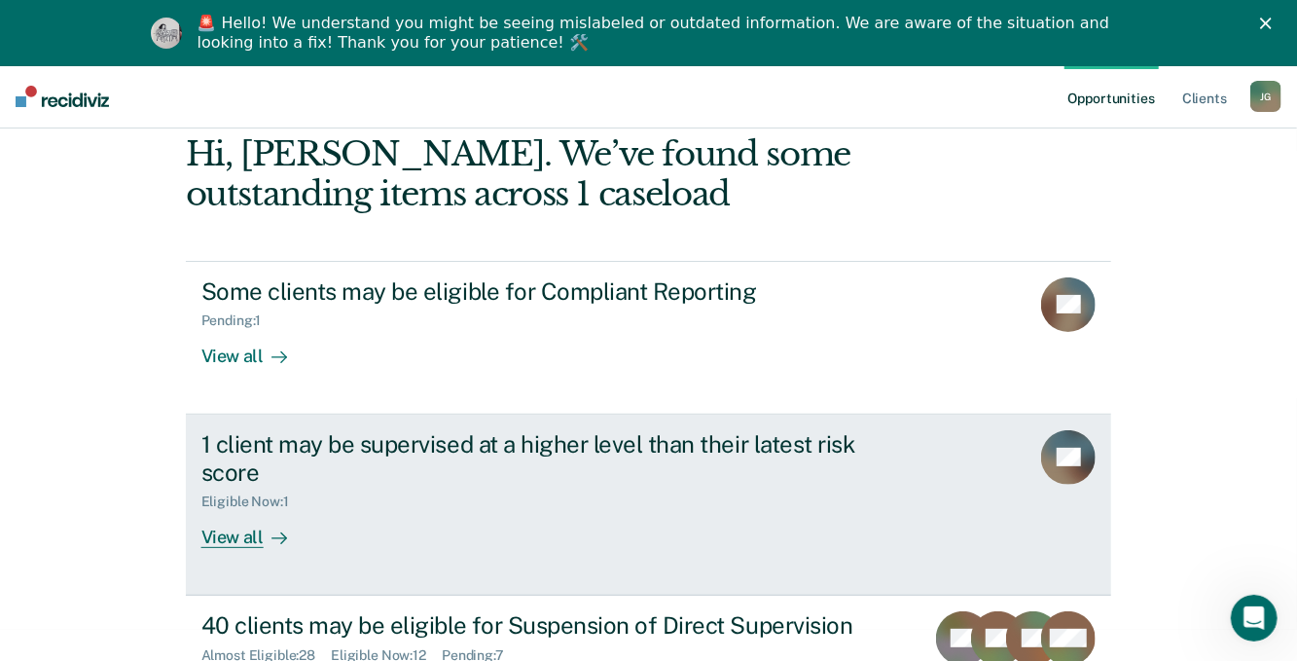 The image size is (1297, 661). Describe the element at coordinates (1112, 96) in the screenshot. I see `a: Opportunities` at that location.